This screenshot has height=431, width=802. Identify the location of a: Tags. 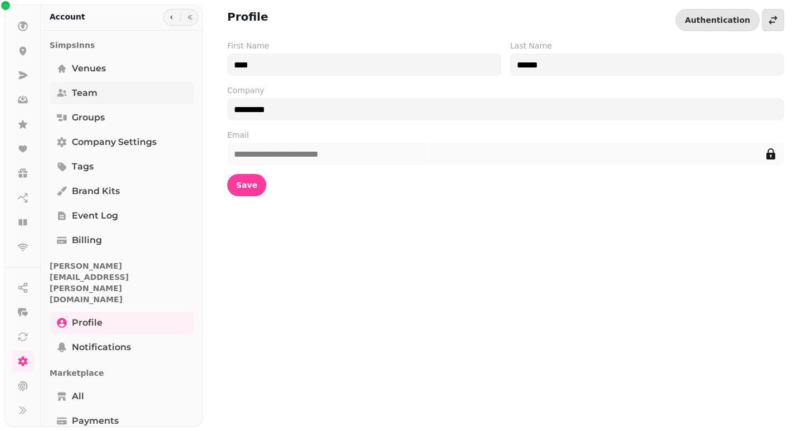
(121, 167).